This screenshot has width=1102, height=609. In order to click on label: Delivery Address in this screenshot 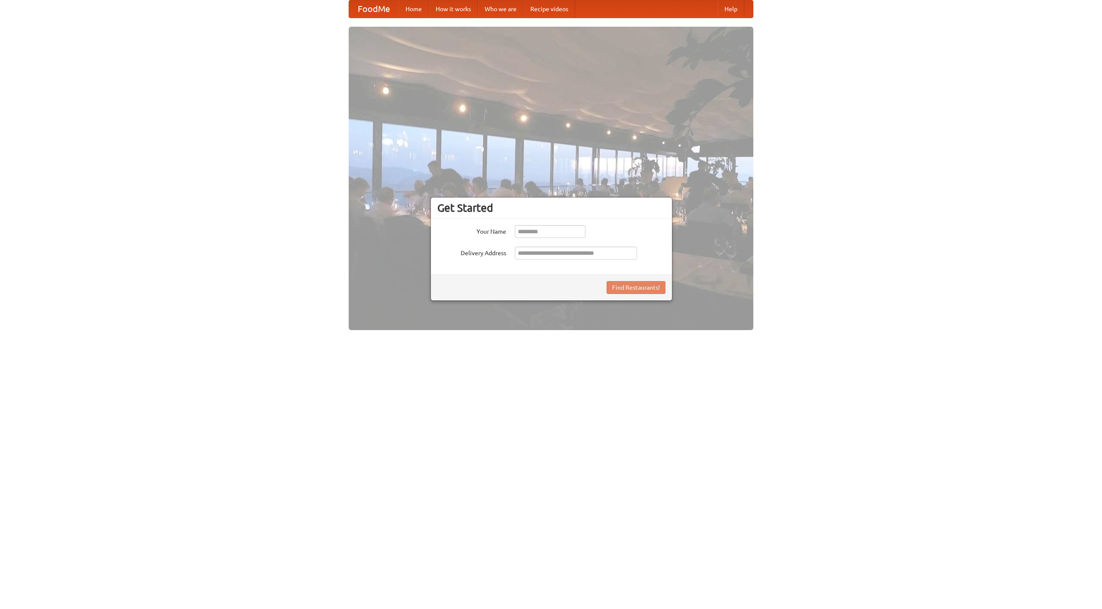, I will do `click(472, 252)`.